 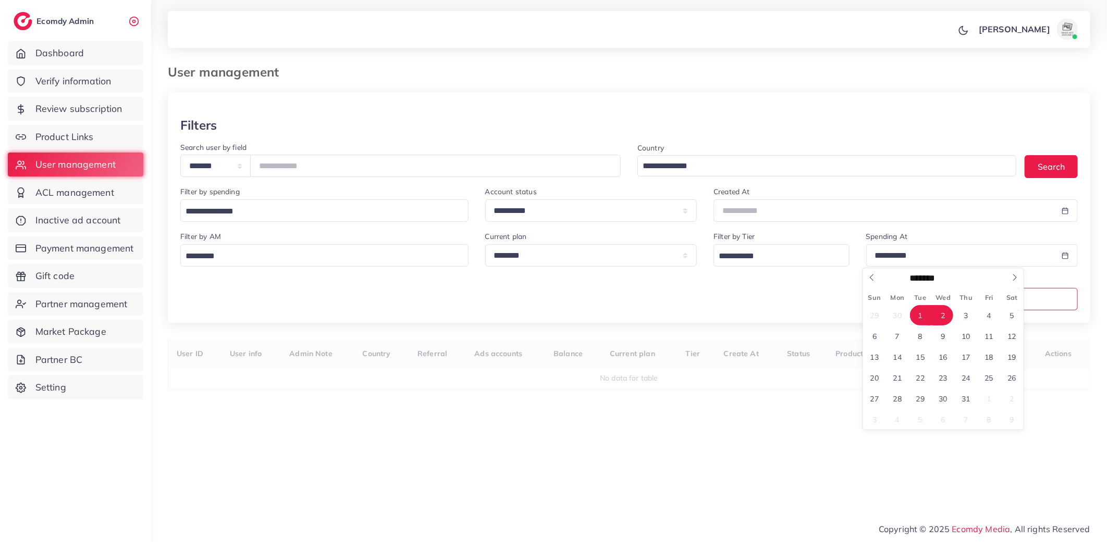 I want to click on span: July 15, 2025, so click(x=920, y=357).